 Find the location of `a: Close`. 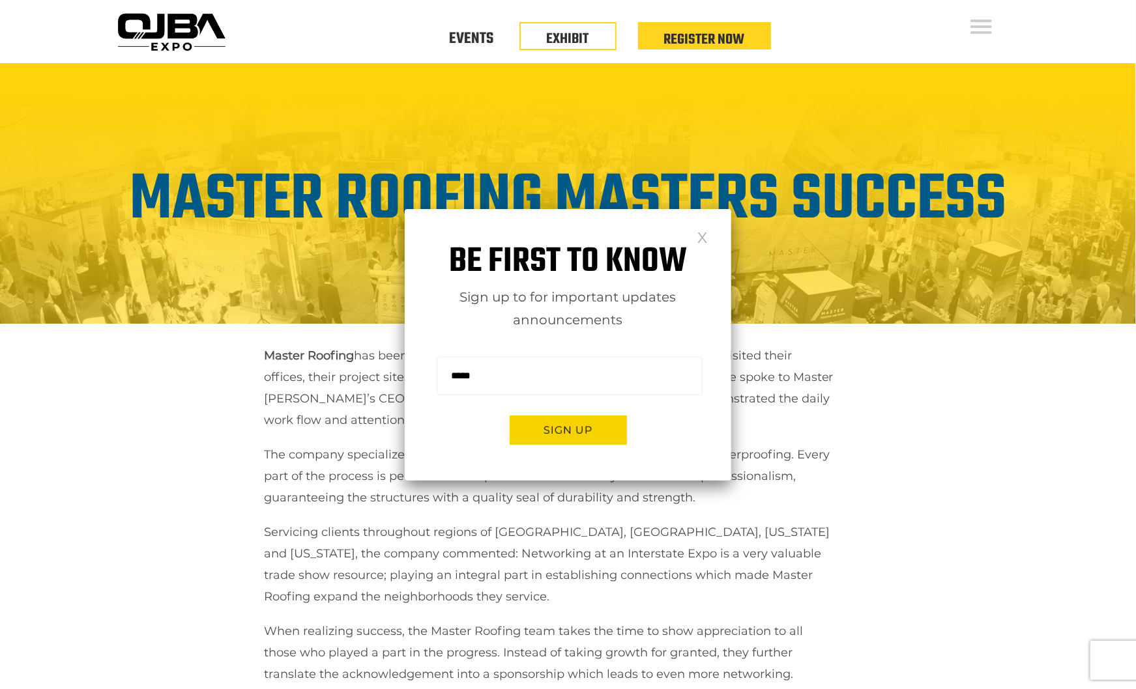

a: Close is located at coordinates (702, 237).